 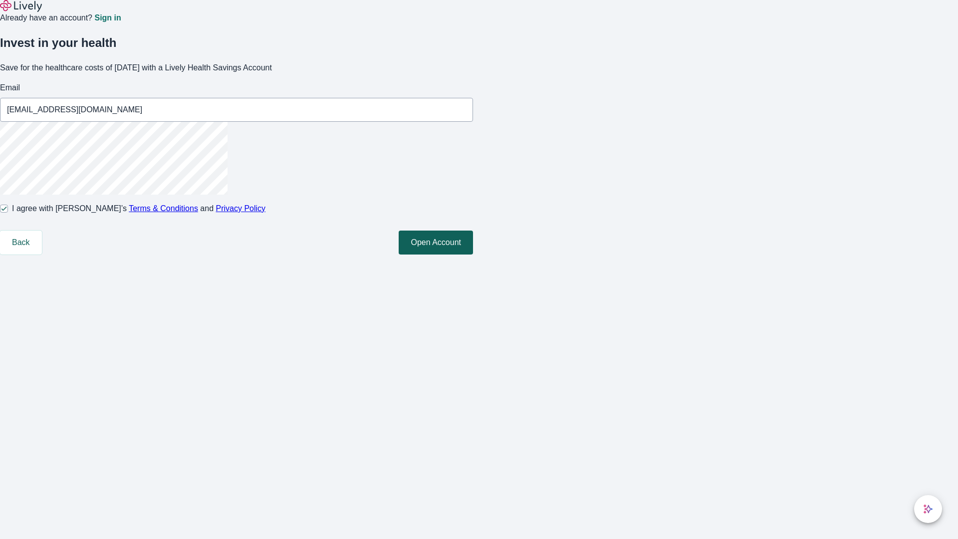 What do you see at coordinates (107, 18) in the screenshot?
I see `a: Sign in` at bounding box center [107, 18].